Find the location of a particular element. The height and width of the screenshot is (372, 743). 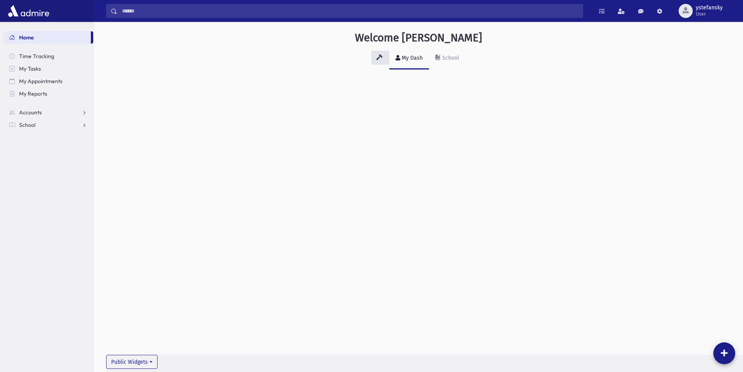

img: AdmirePro is located at coordinates (28, 11).